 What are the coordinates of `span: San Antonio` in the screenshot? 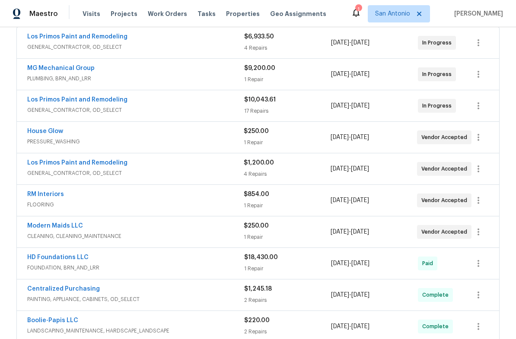 It's located at (392, 14).